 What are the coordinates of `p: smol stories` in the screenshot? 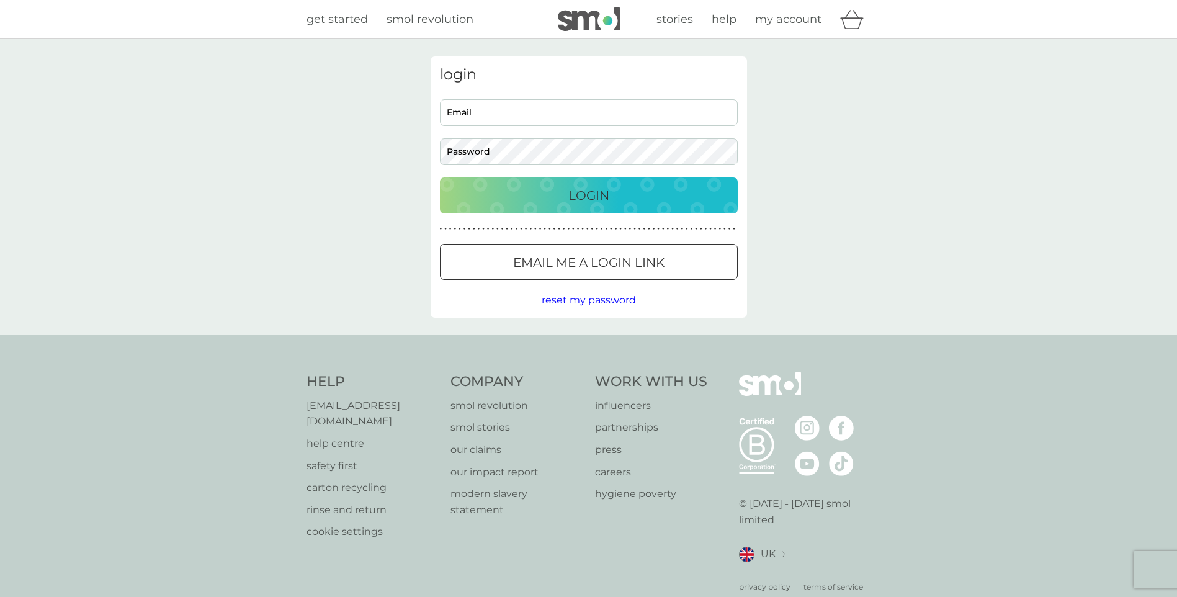 It's located at (516, 428).